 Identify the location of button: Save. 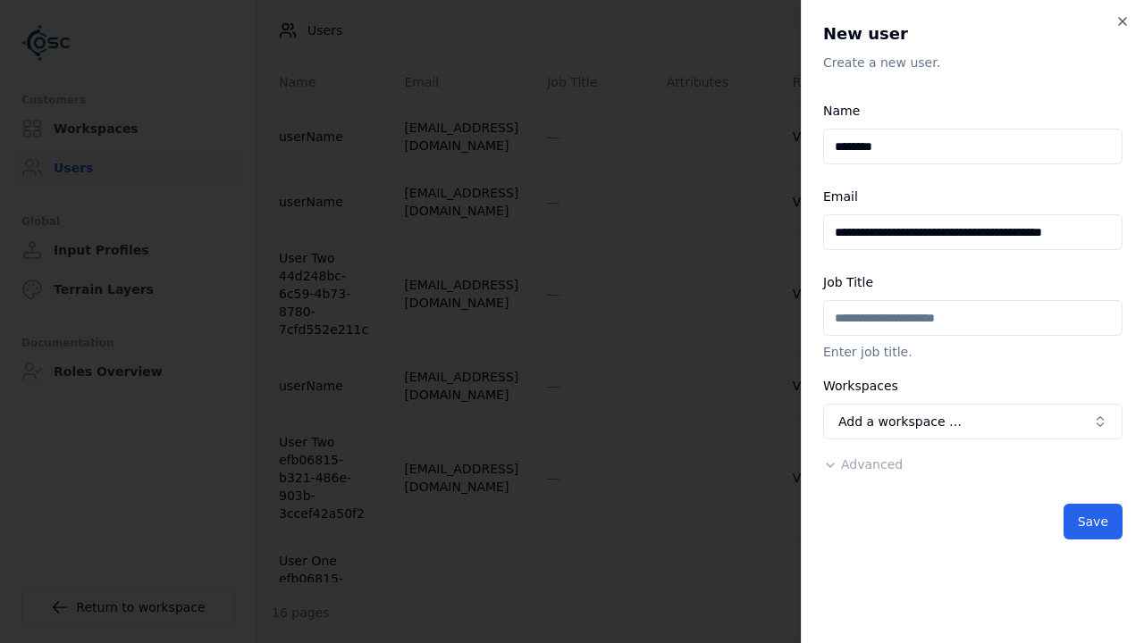
(1093, 522).